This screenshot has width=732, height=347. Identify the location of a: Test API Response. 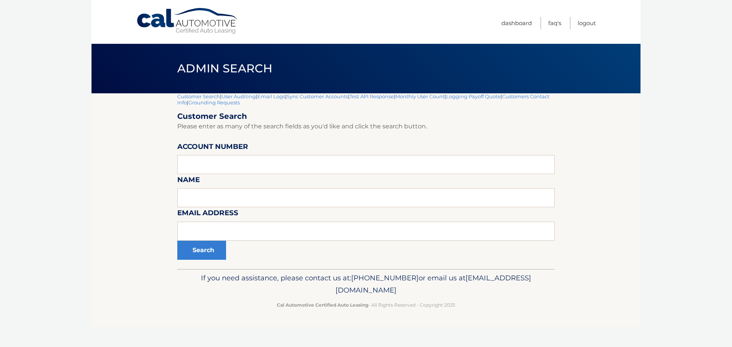
(372, 96).